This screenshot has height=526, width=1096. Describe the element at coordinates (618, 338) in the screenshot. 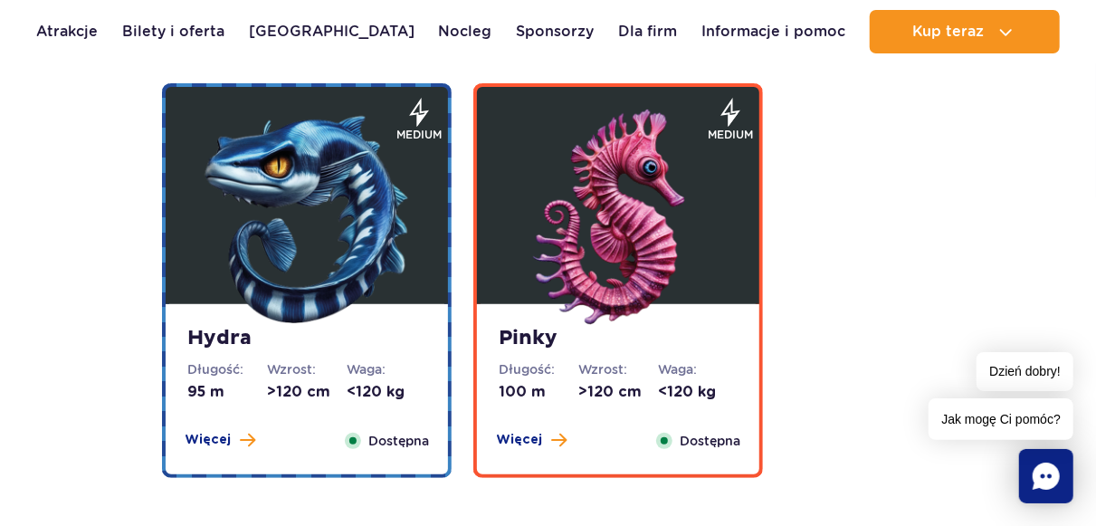

I see `strong: Pinky` at that location.